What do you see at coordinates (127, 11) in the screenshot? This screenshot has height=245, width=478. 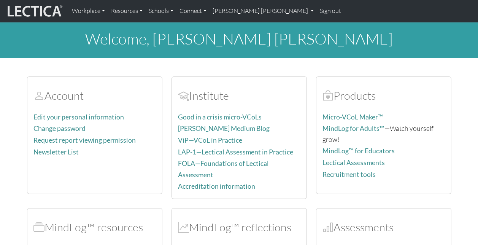 I see `a: Resources` at bounding box center [127, 11].